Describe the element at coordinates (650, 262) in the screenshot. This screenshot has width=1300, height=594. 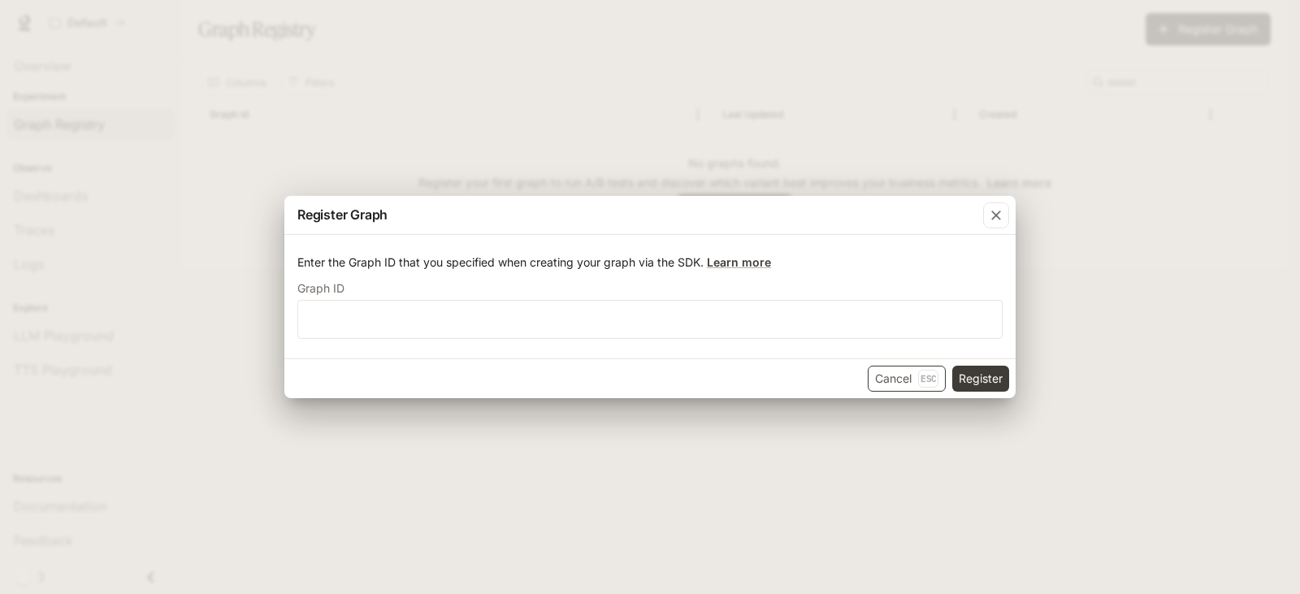
I see `p: Enter the Graph ID that you specified when creating your graph via the SDK.` at that location.